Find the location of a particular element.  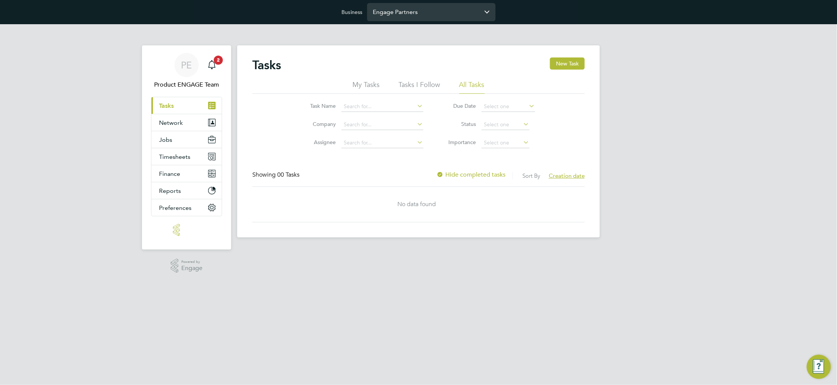

span: Powered by is located at coordinates (192, 261).